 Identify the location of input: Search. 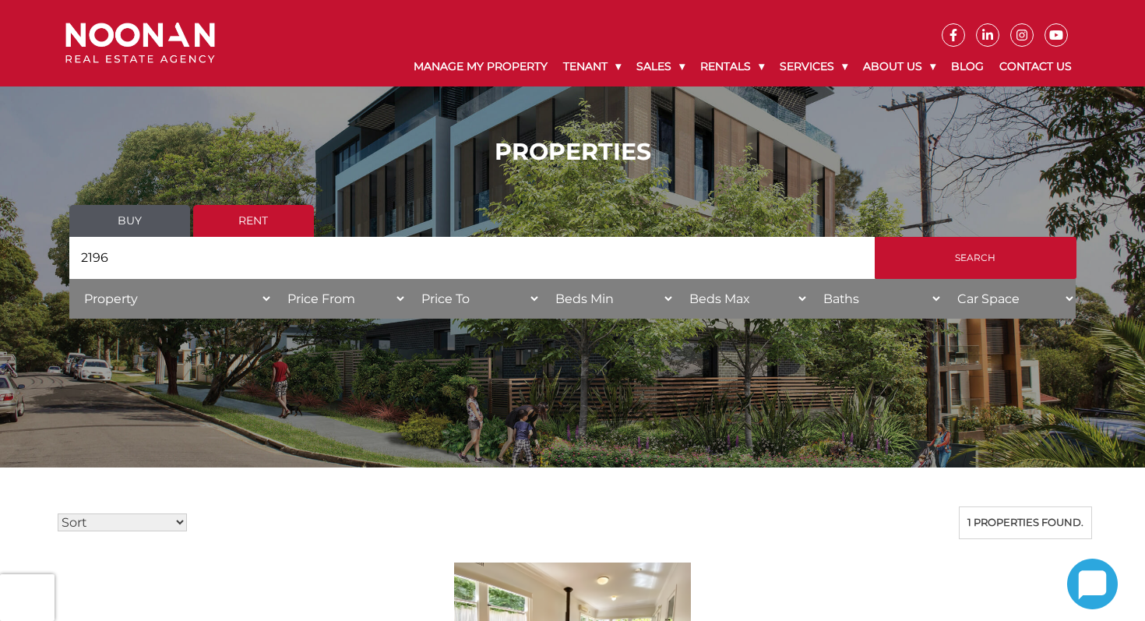
(976, 258).